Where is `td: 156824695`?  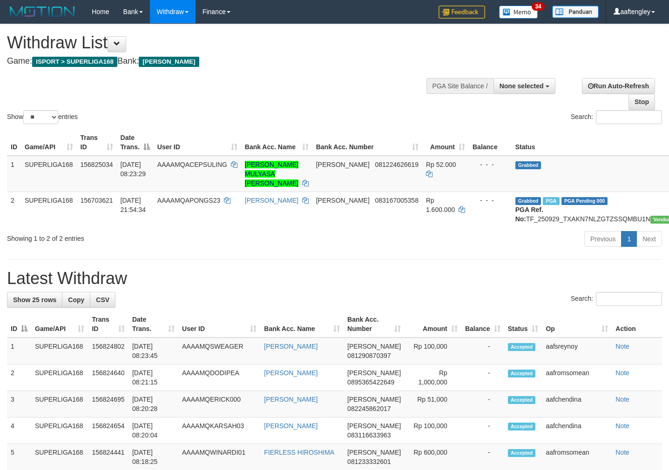 td: 156824695 is located at coordinates (108, 404).